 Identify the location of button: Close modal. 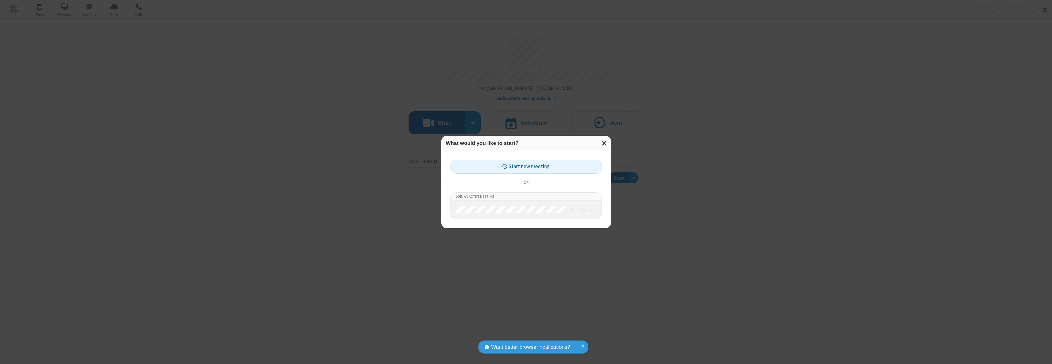
(604, 143).